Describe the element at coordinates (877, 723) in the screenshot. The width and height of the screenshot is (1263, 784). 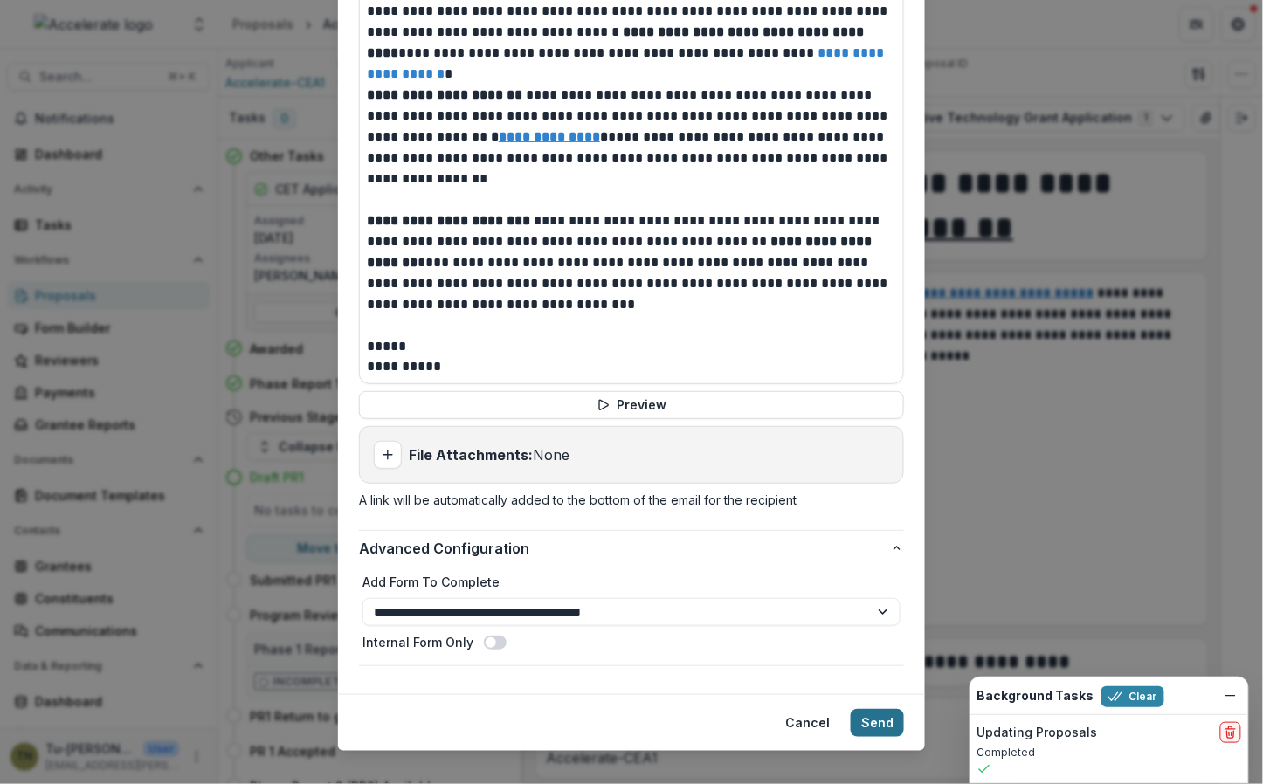
I see `button: Send` at that location.